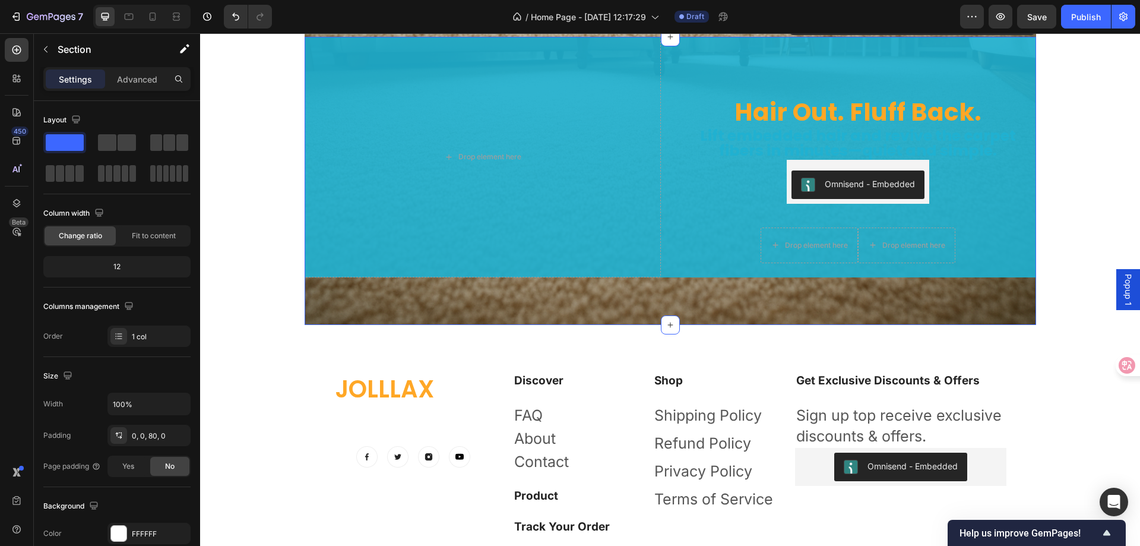 Image resolution: width=1140 pixels, height=546 pixels. What do you see at coordinates (1030, 533) in the screenshot?
I see `span: Help us improve GemPages!` at bounding box center [1030, 533].